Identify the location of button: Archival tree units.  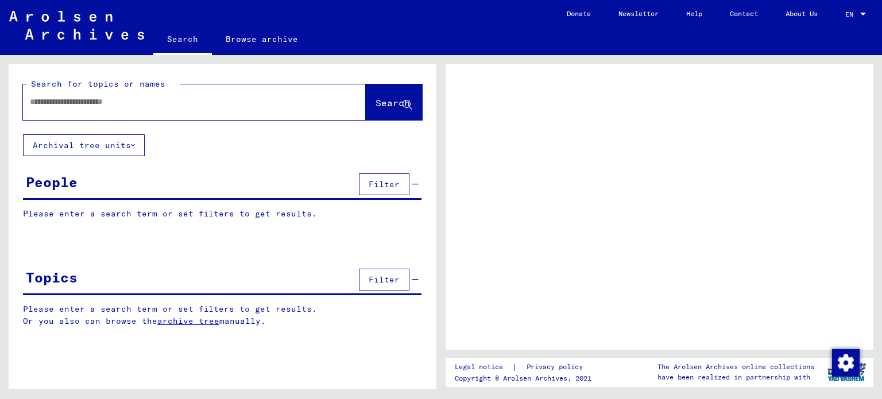
(84, 145).